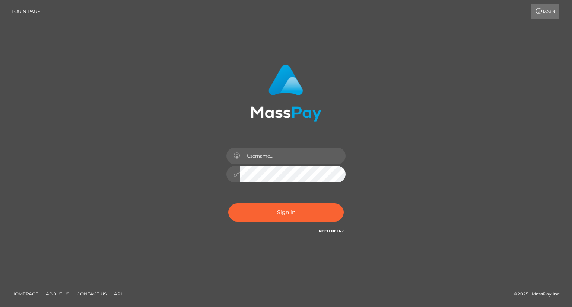  What do you see at coordinates (26, 12) in the screenshot?
I see `a: Login Page` at bounding box center [26, 12].